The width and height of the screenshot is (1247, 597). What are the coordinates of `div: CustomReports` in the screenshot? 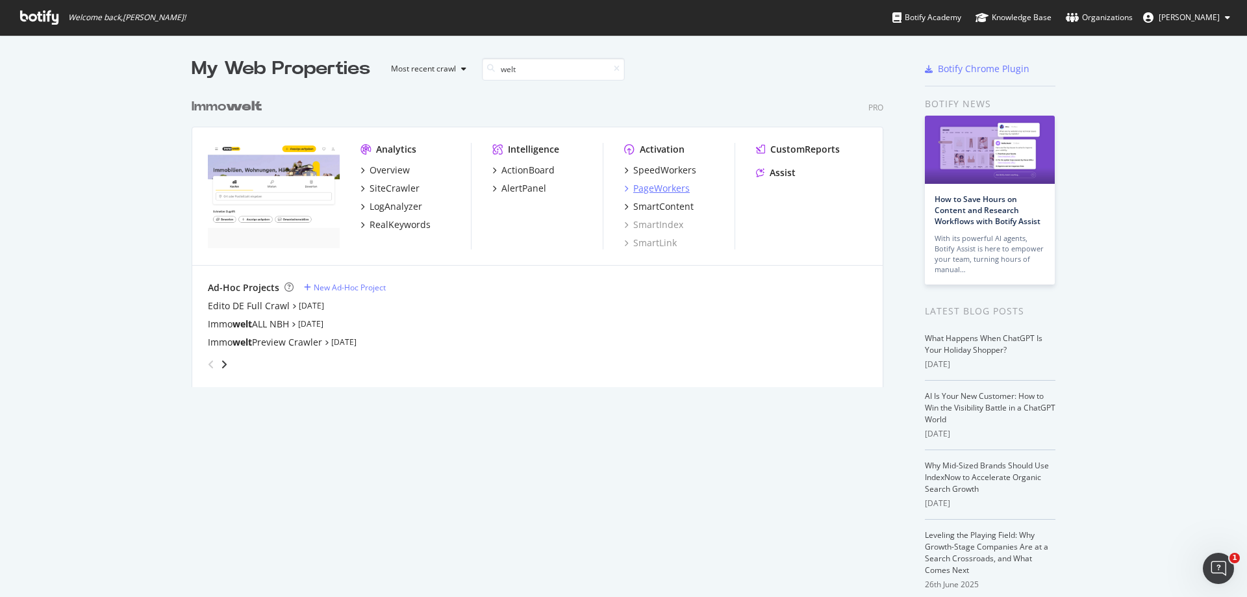 It's located at (805, 149).